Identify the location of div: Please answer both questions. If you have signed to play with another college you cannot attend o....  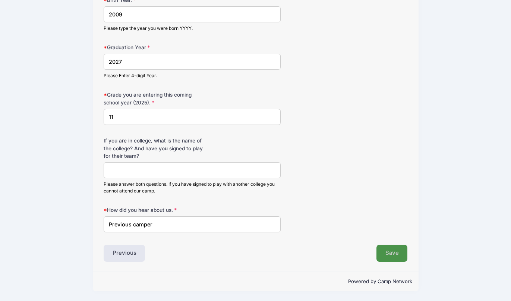
(192, 187).